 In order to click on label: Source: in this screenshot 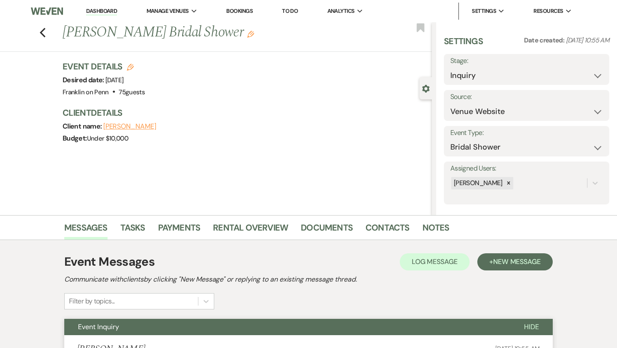, I will do `click(527, 97)`.